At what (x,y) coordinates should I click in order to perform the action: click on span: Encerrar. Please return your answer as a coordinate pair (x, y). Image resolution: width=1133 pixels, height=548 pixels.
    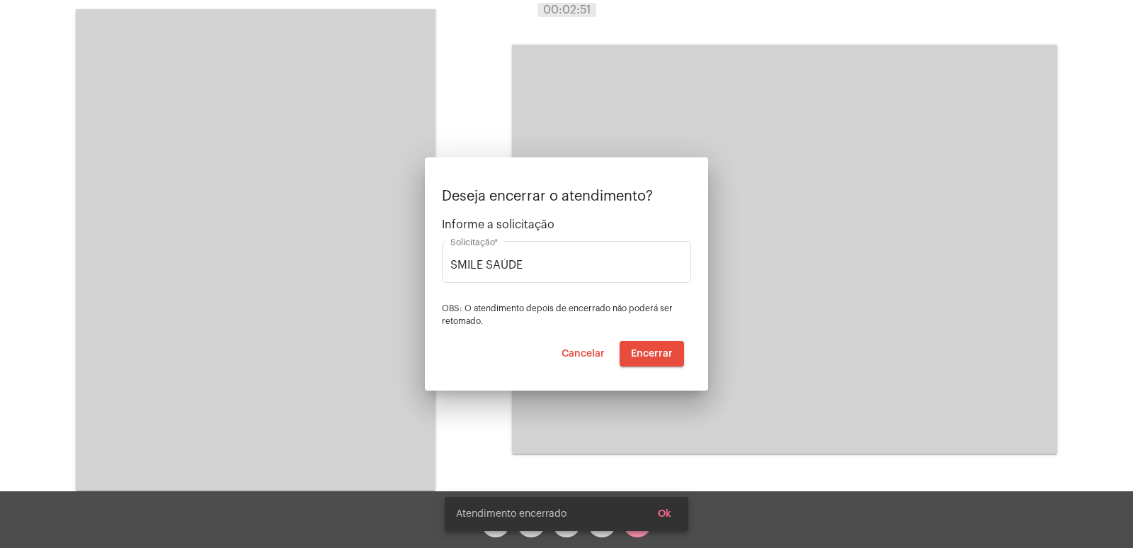
    Looking at the image, I should click on (652, 353).